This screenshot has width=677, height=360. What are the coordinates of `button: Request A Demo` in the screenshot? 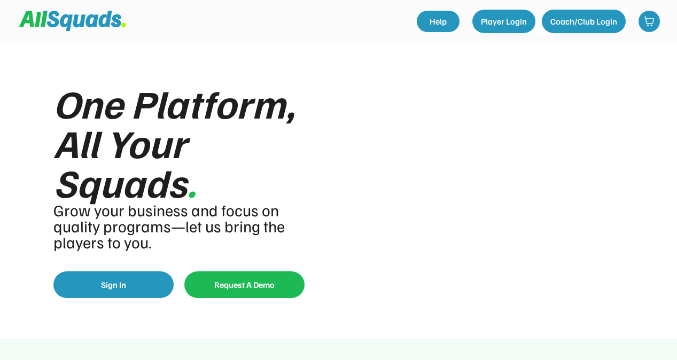 It's located at (244, 285).